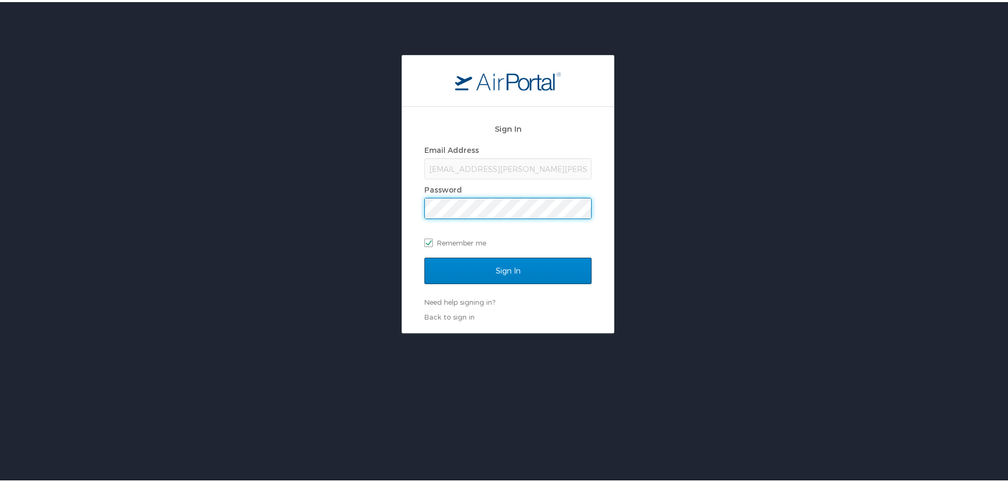 The height and width of the screenshot is (482, 1008). Describe the element at coordinates (449, 315) in the screenshot. I see `a: Back to sign in` at that location.